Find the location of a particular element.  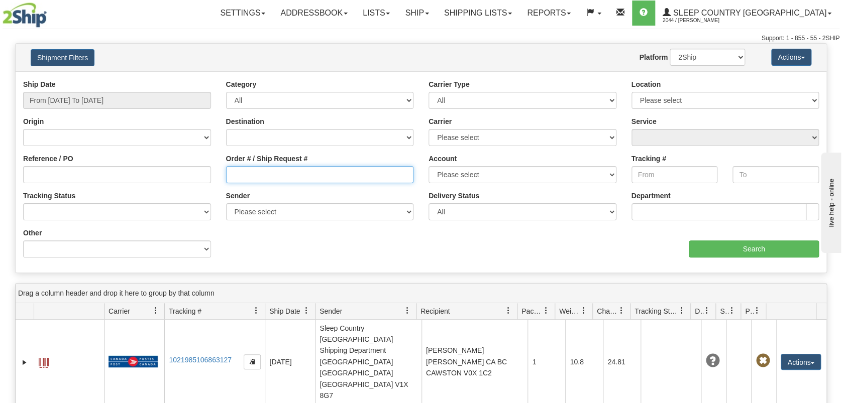

label: Tracking Status is located at coordinates (49, 196).